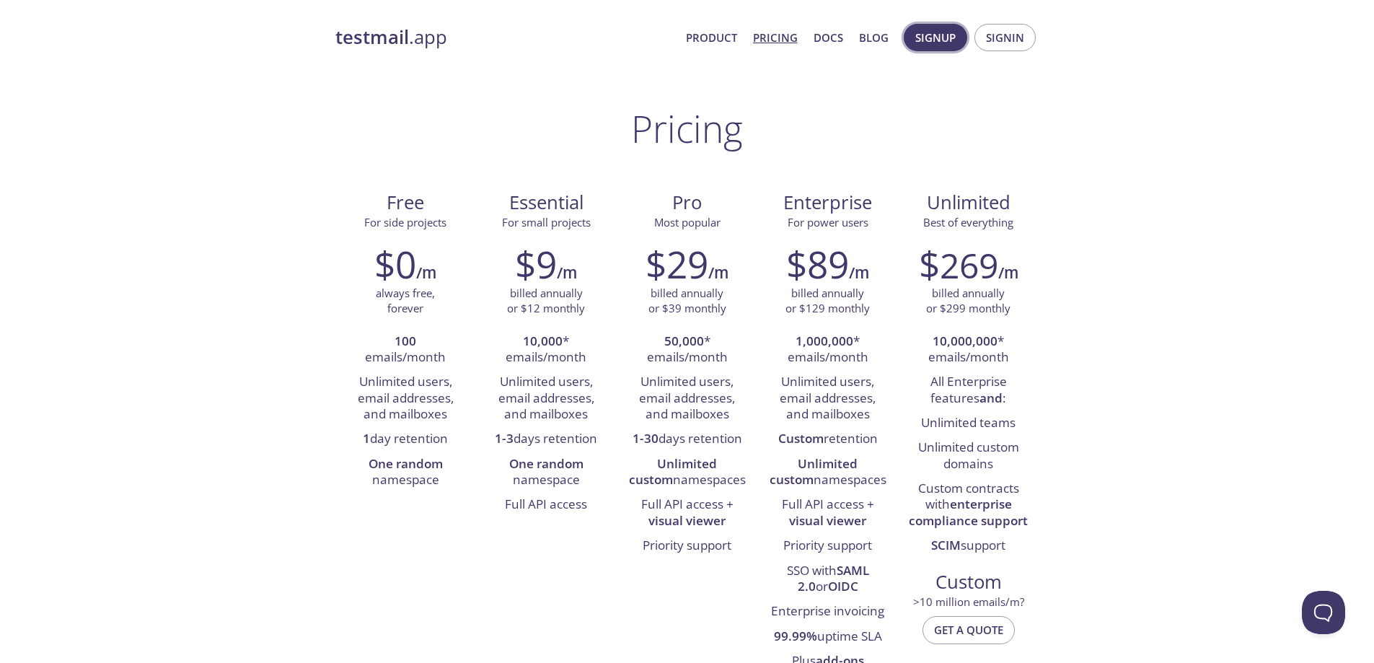 This screenshot has height=663, width=1374. Describe the element at coordinates (828, 222) in the screenshot. I see `span: For power users` at that location.